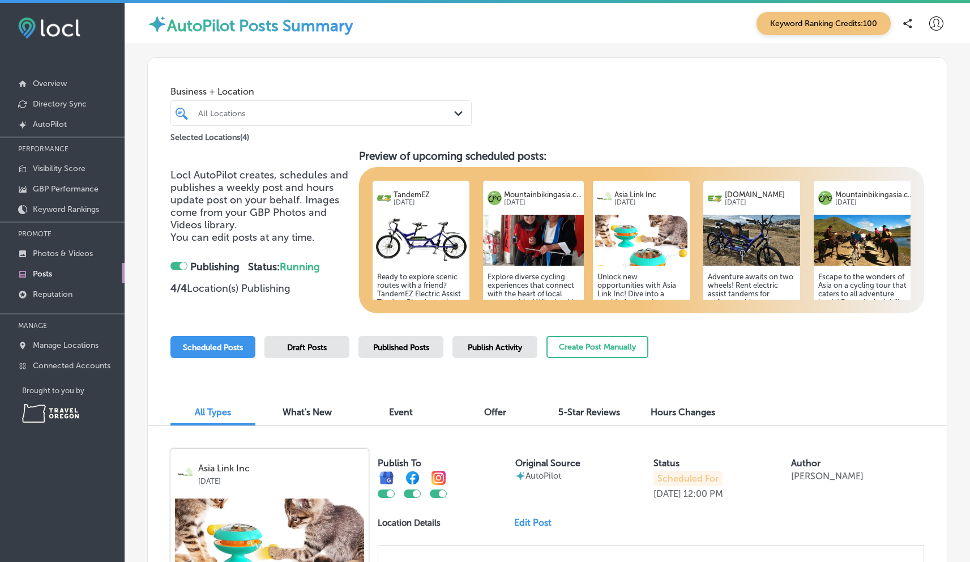 The height and width of the screenshot is (562, 970). Describe the element at coordinates (49, 28) in the screenshot. I see `img: fda3e92497d09a02dc62c9cd864e3231.png` at that location.